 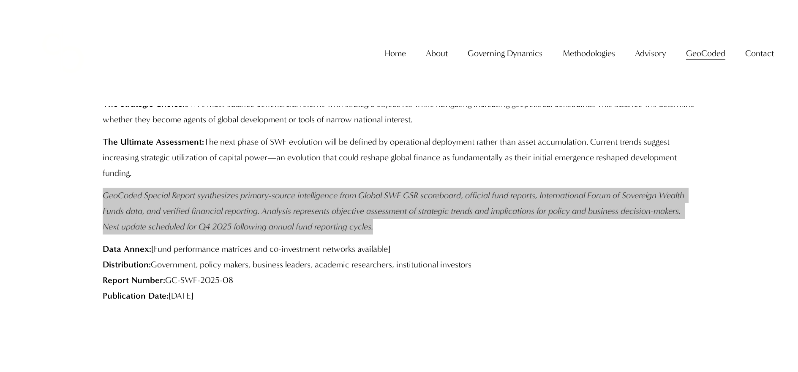 What do you see at coordinates (399, 112) in the screenshot?
I see `p: SWFs must balance commercial returns with strategic objectives while navigating increasing geopol...` at bounding box center [399, 112].